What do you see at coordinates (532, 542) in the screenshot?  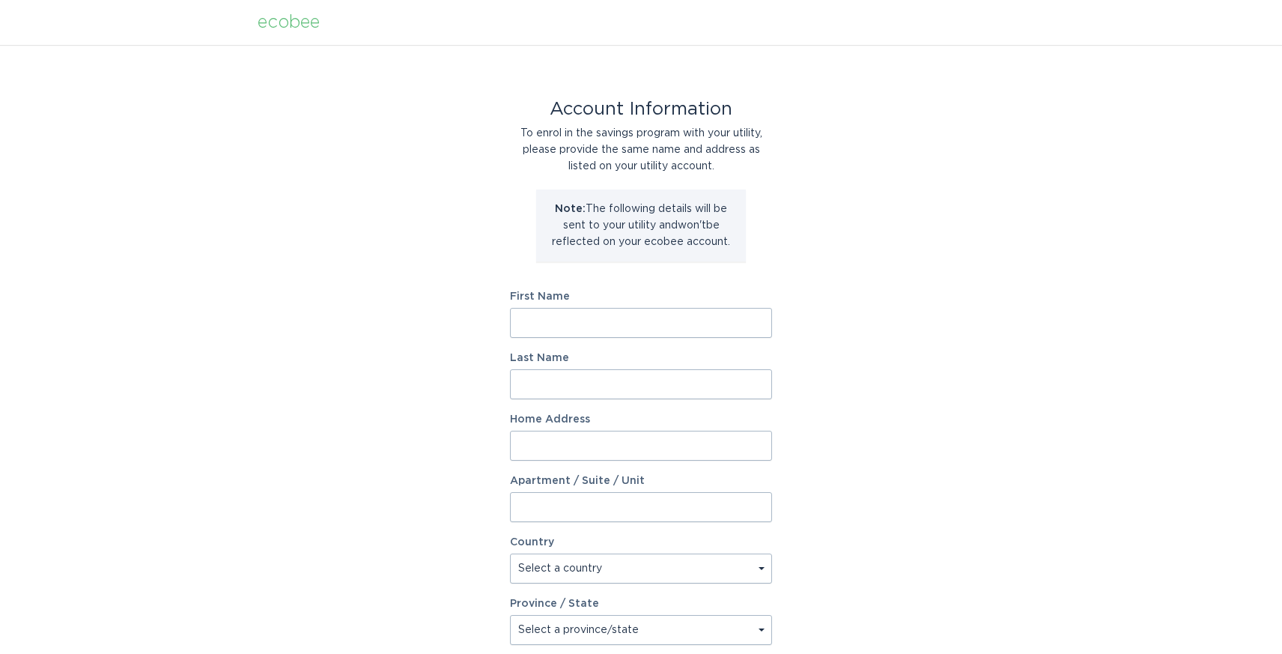 I see `label: Country` at bounding box center [532, 542].